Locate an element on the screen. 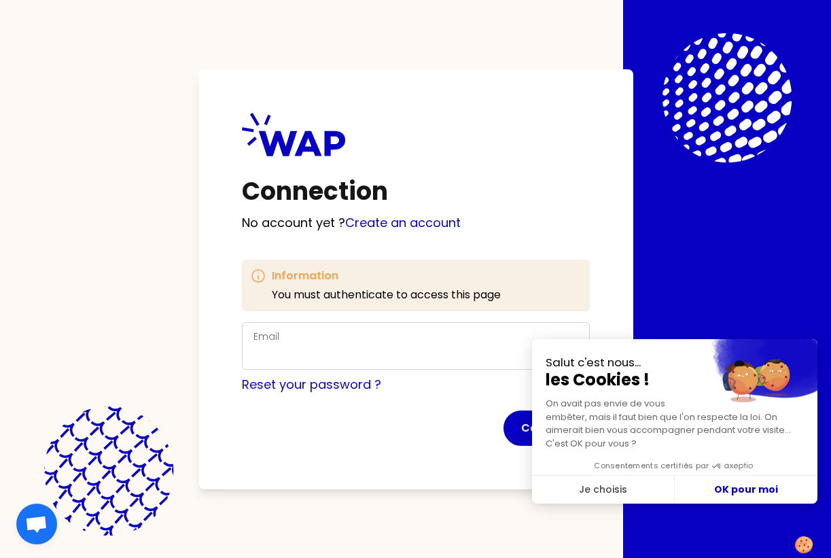 Image resolution: width=831 pixels, height=558 pixels. svg: Axeptio is located at coordinates (732, 466).